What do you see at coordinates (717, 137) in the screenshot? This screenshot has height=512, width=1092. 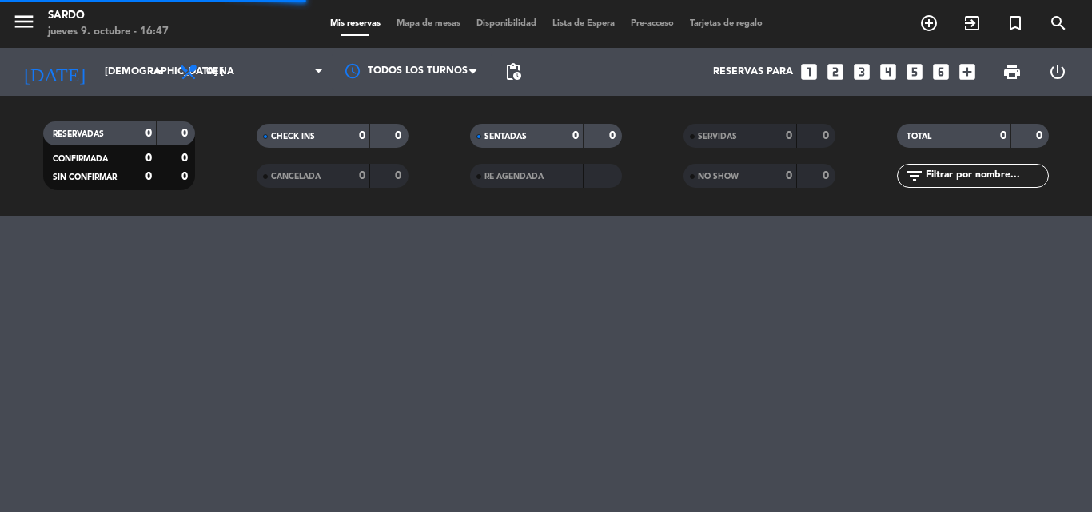 I see `span: SERVIDAS` at bounding box center [717, 137].